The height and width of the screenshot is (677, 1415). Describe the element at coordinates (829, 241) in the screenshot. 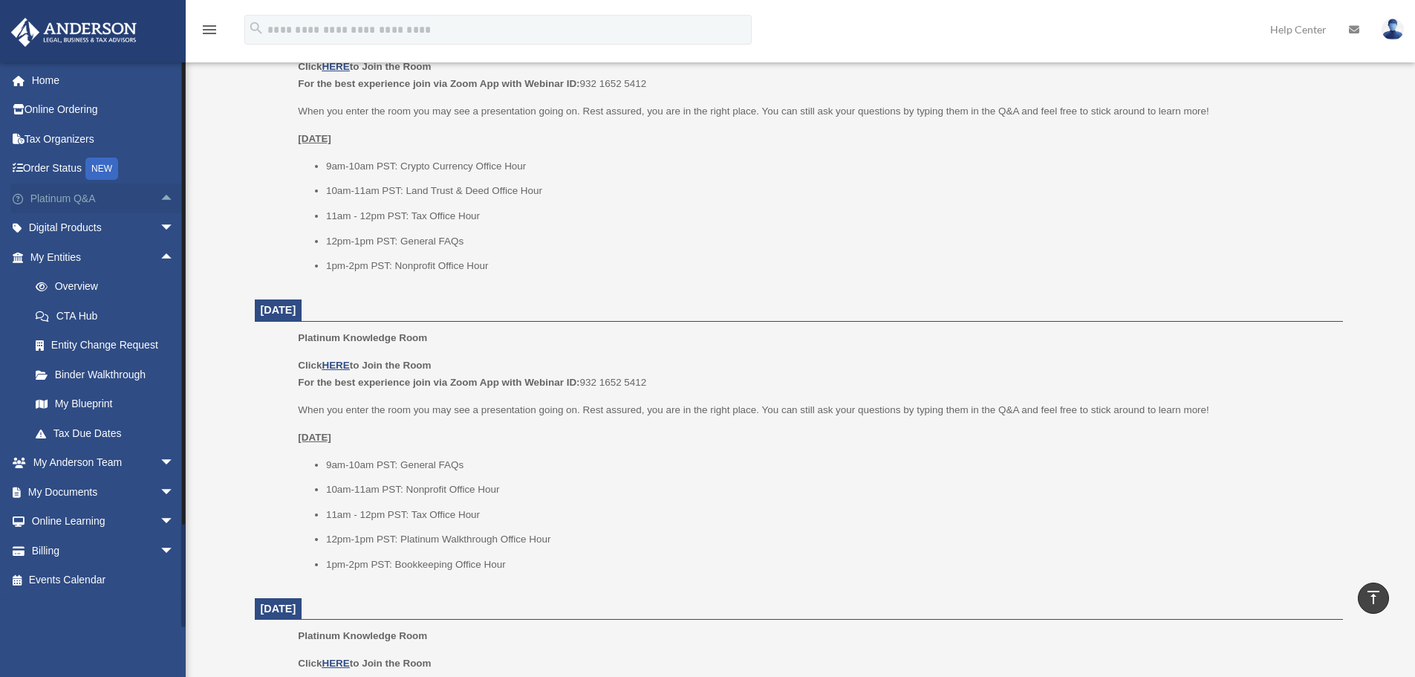

I see `li: 12pm-1pm PST: General FAQs` at that location.